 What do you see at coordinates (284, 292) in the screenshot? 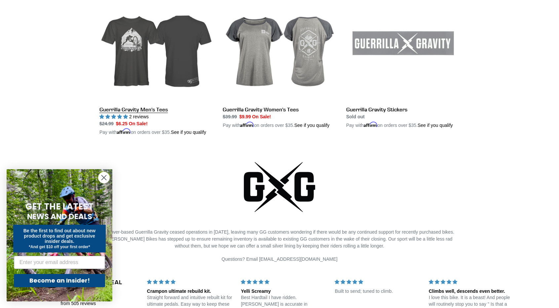
I see `div: Yelli Screamy` at bounding box center [284, 292].